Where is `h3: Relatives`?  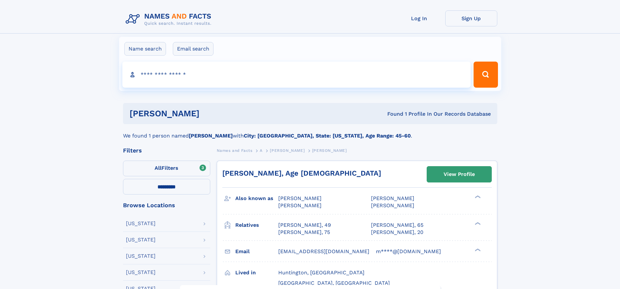
h3: Relatives is located at coordinates (257, 225).